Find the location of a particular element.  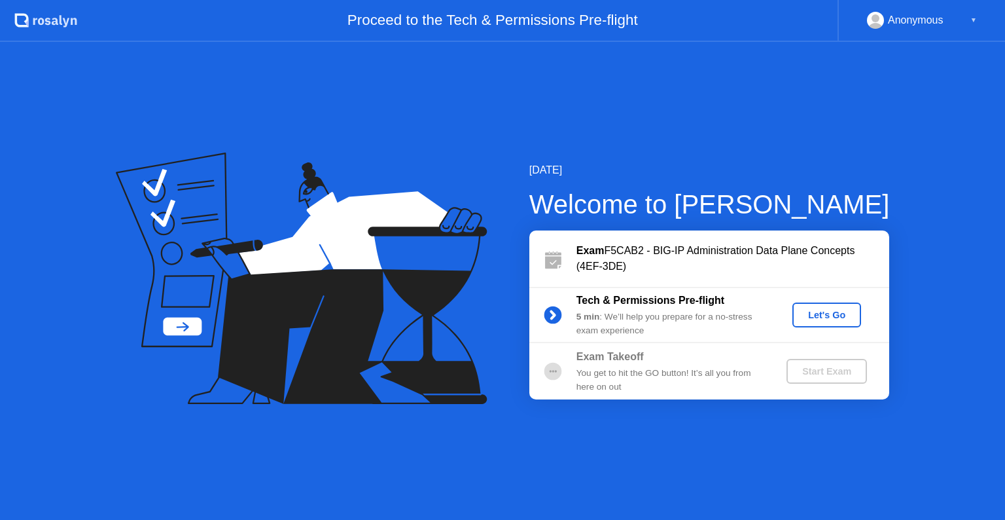

b: Exam is located at coordinates (590, 250).